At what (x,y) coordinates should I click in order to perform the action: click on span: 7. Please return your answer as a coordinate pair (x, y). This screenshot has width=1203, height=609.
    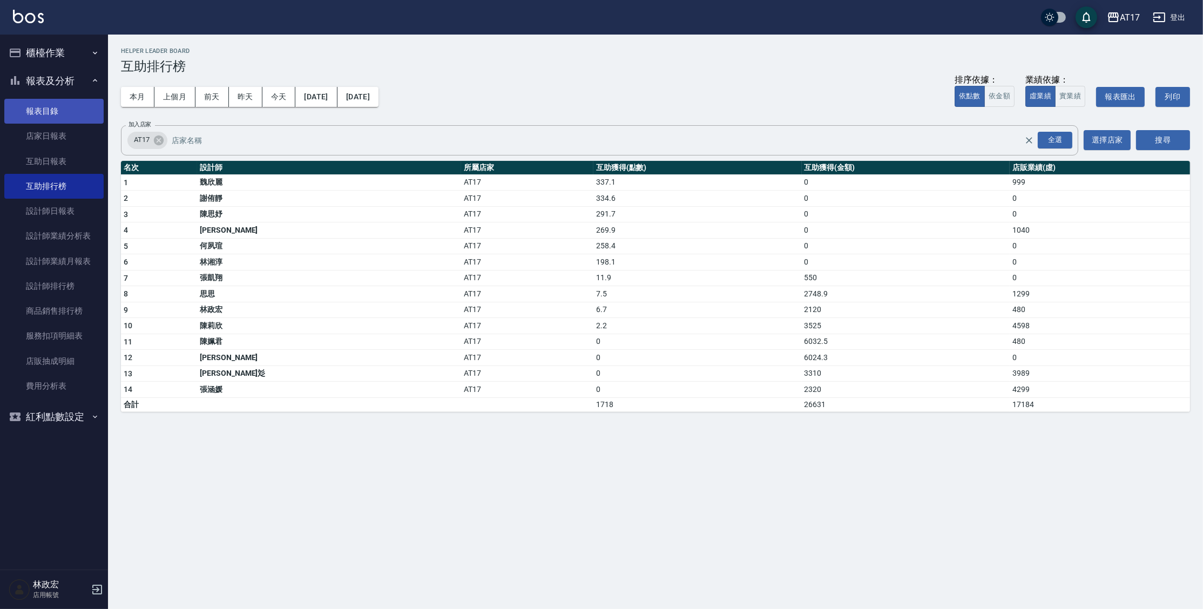
    Looking at the image, I should click on (126, 278).